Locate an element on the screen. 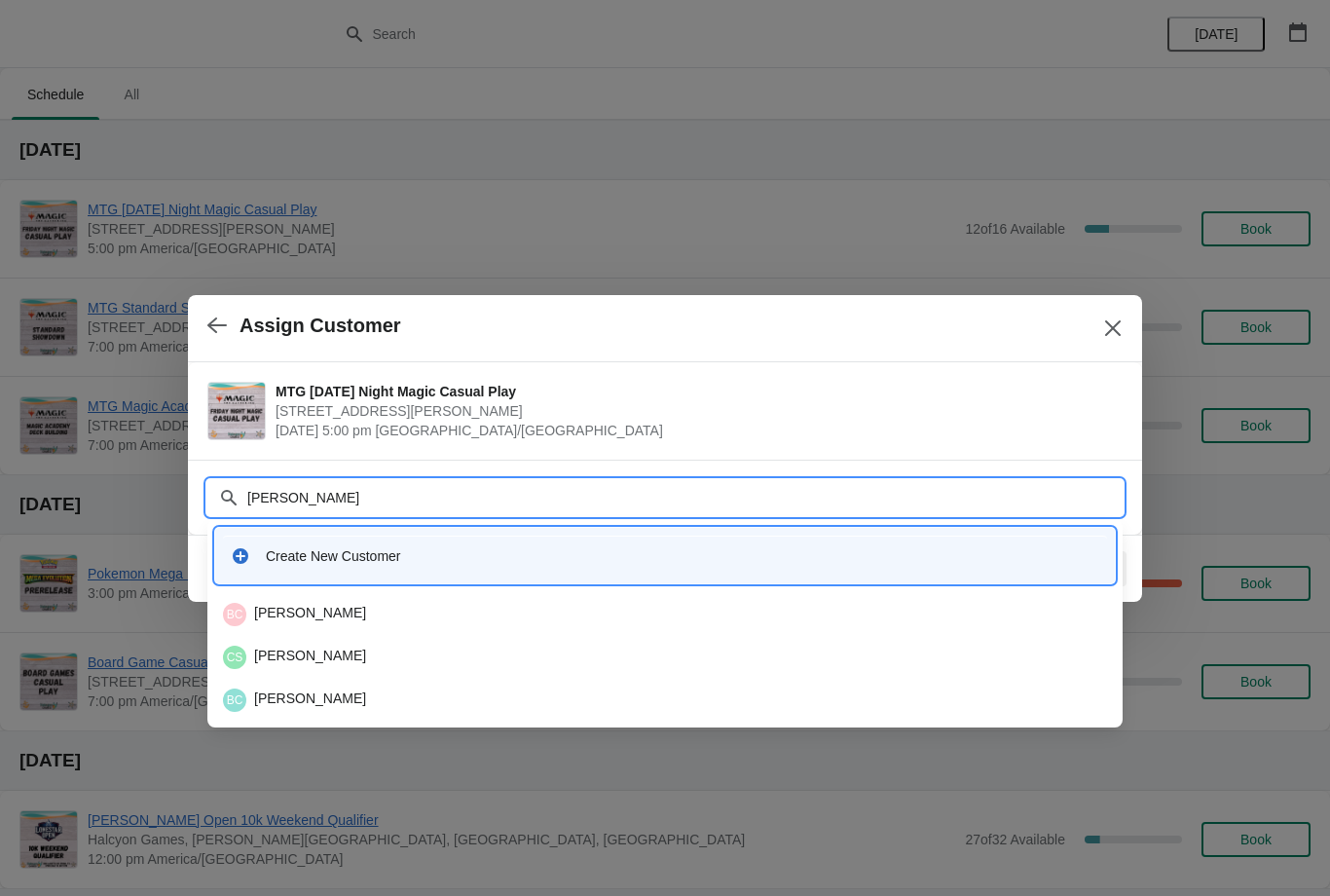 The height and width of the screenshot is (896, 1330). li: Brandon Carson is located at coordinates (665, 698).